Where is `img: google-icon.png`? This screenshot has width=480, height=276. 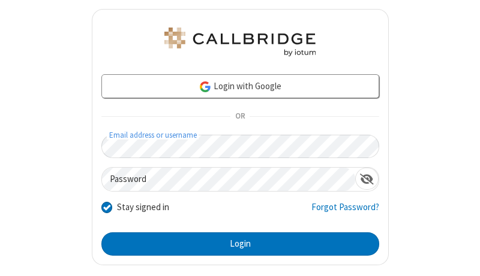
img: google-icon.png is located at coordinates (205, 87).